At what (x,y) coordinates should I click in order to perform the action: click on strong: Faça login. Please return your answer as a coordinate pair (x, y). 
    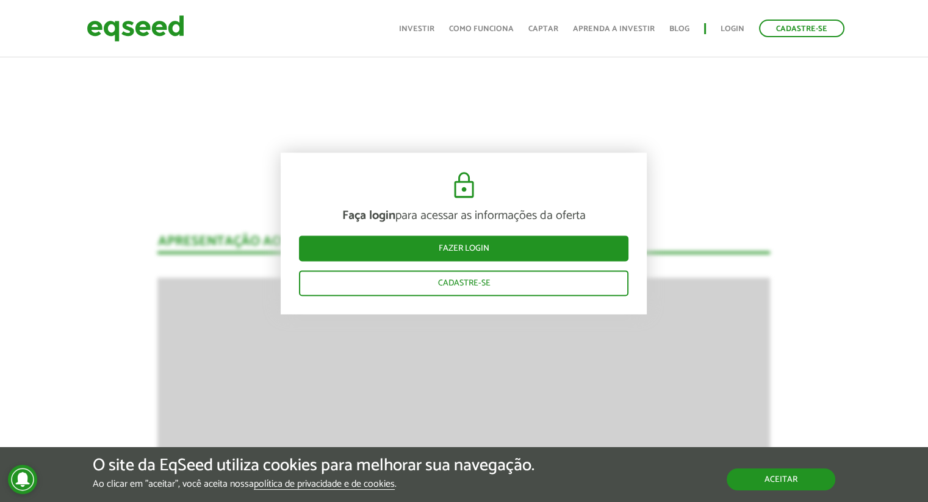
    Looking at the image, I should click on (369, 215).